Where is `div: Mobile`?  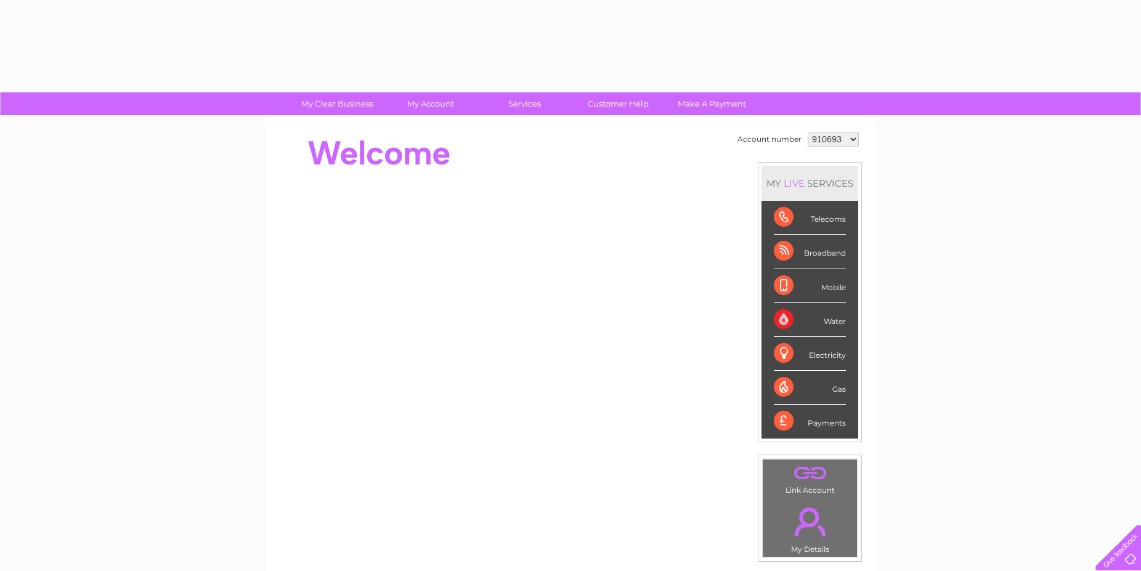 div: Mobile is located at coordinates (810, 286).